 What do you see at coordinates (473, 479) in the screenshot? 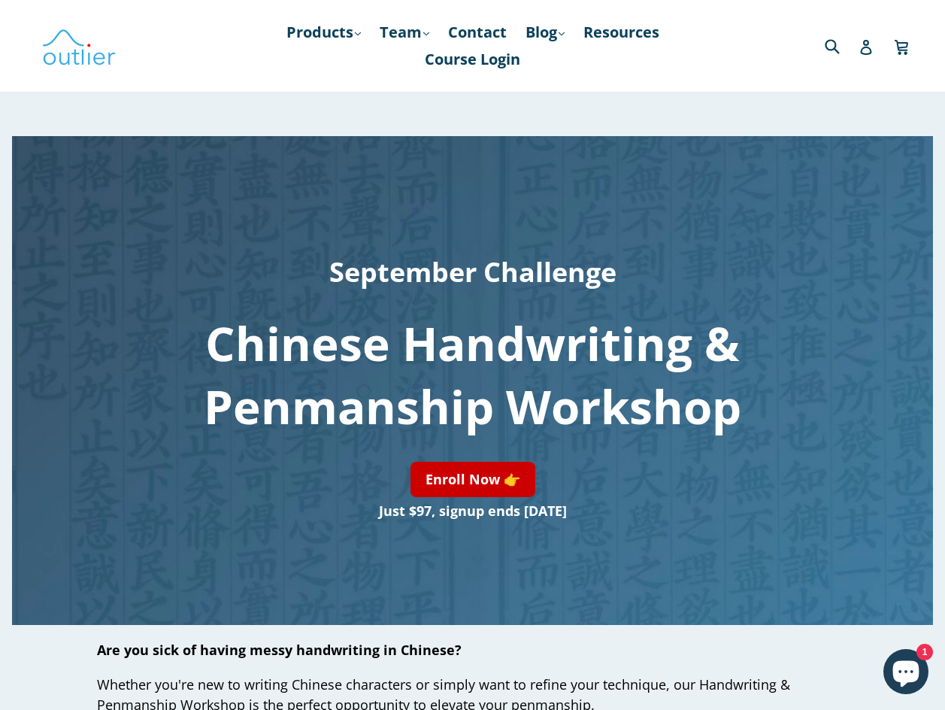
I see `a: Enroll Now 👉` at bounding box center [473, 479].